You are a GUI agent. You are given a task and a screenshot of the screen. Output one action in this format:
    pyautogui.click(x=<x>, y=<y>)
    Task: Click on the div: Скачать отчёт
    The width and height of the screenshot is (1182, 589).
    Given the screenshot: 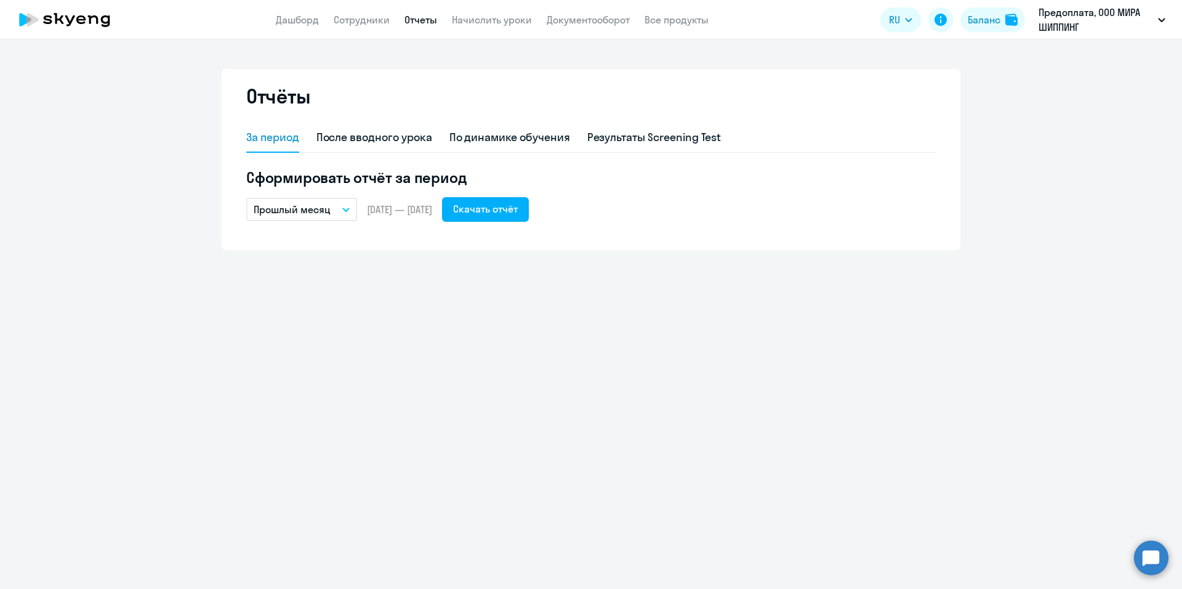 What is the action you would take?
    pyautogui.click(x=485, y=209)
    